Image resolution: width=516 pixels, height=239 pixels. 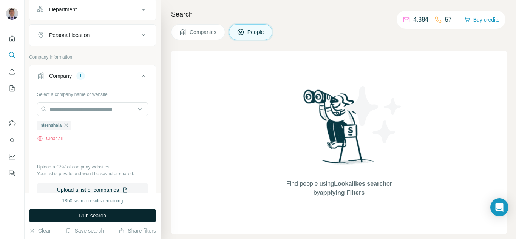 What do you see at coordinates (93, 216) in the screenshot?
I see `span: Run search` at bounding box center [93, 216].